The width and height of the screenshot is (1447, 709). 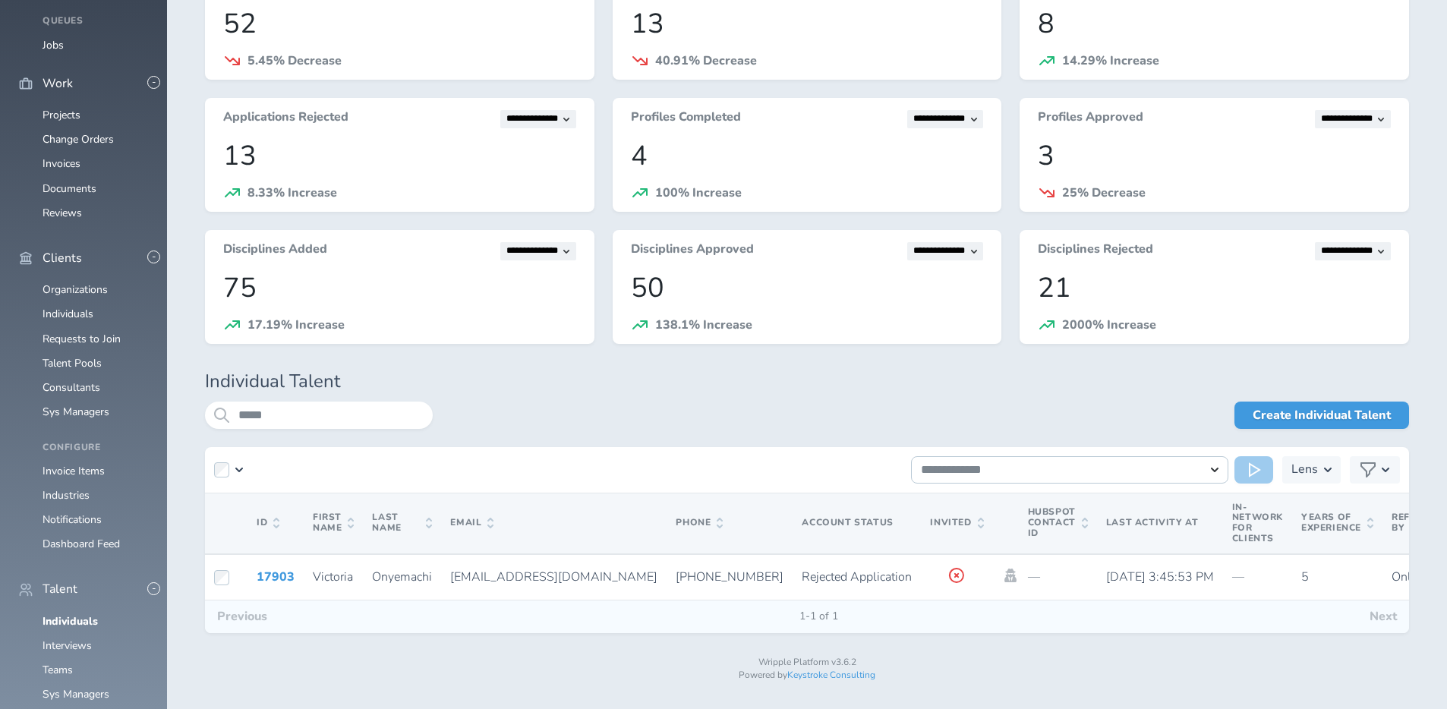 What do you see at coordinates (60, 589) in the screenshot?
I see `span: Talent` at bounding box center [60, 589].